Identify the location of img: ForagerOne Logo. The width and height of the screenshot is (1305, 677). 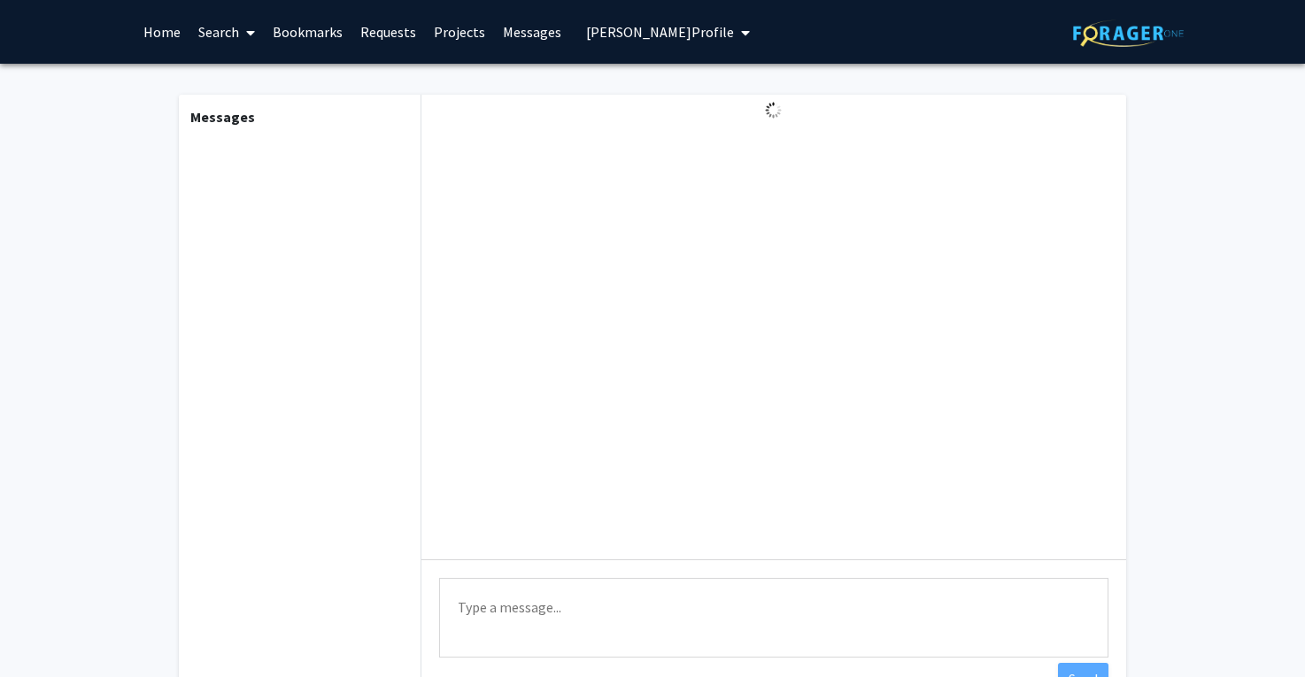
(1128, 33).